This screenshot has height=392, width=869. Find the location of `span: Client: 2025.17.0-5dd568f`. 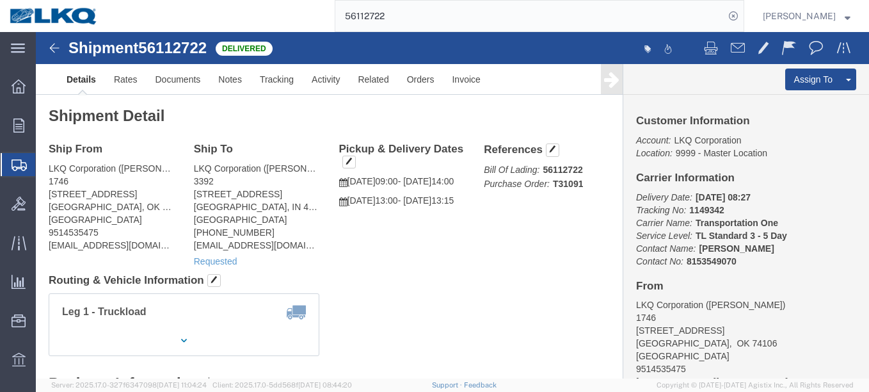

span: Client: 2025.17.0-5dd568f is located at coordinates (282, 385).